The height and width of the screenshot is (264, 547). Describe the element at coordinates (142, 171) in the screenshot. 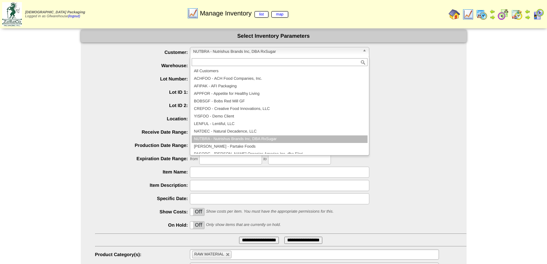

I see `label: Item Name:` at that location.